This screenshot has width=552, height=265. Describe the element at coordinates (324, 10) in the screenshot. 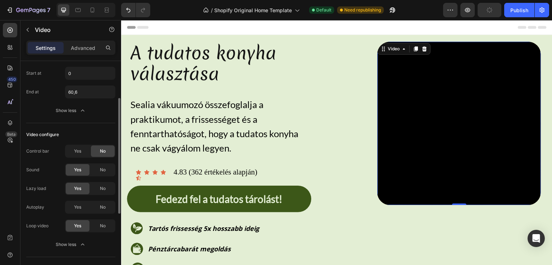

I see `span: Default` at that location.